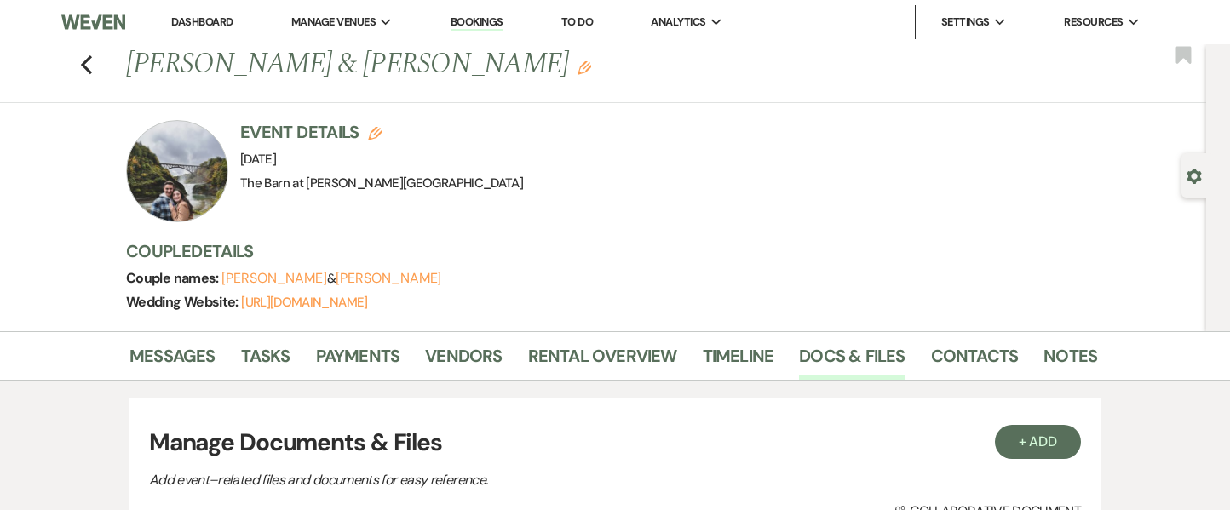  Describe the element at coordinates (739, 361) in the screenshot. I see `a: Timeline` at that location.